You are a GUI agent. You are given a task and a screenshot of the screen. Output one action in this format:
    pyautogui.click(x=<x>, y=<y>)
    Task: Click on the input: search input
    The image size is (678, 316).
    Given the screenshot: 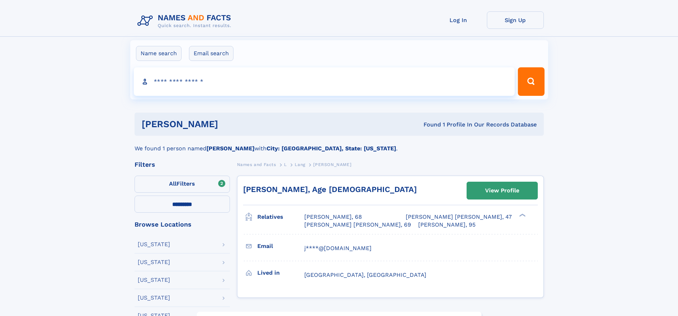 What is the action you would take?
    pyautogui.click(x=324, y=82)
    